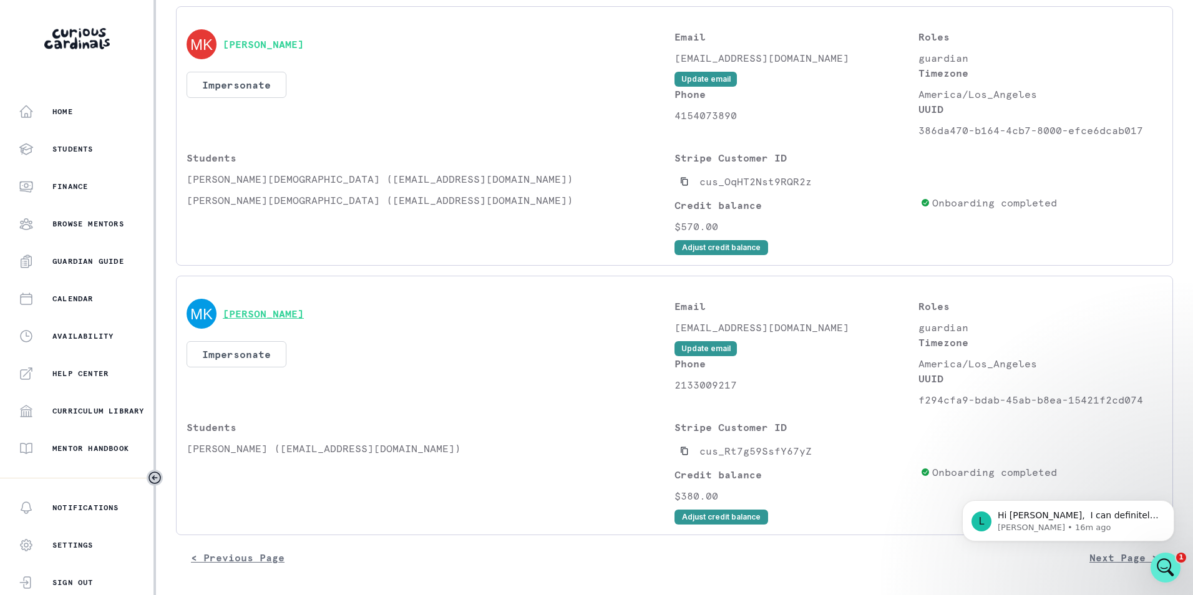  What do you see at coordinates (796, 115) in the screenshot?
I see `p: 4154073890` at bounding box center [796, 115].